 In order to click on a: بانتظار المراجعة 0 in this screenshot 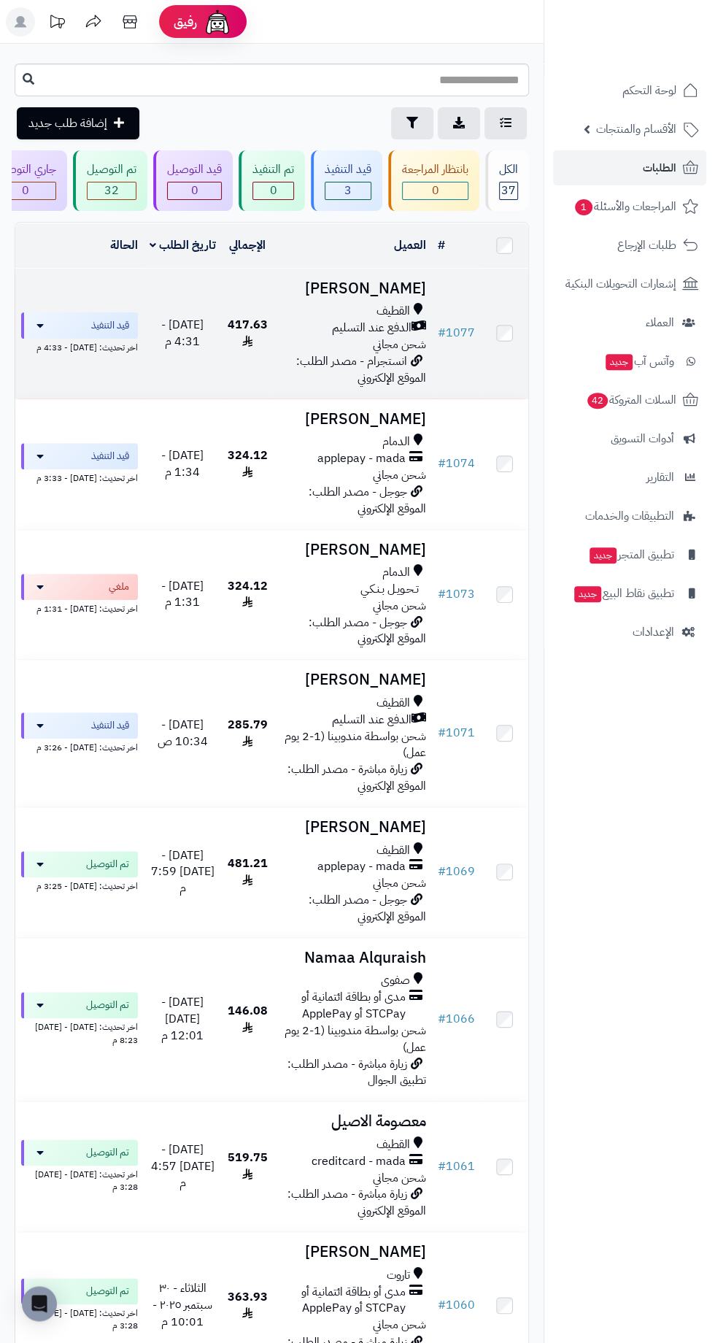, I will do `click(434, 180)`.